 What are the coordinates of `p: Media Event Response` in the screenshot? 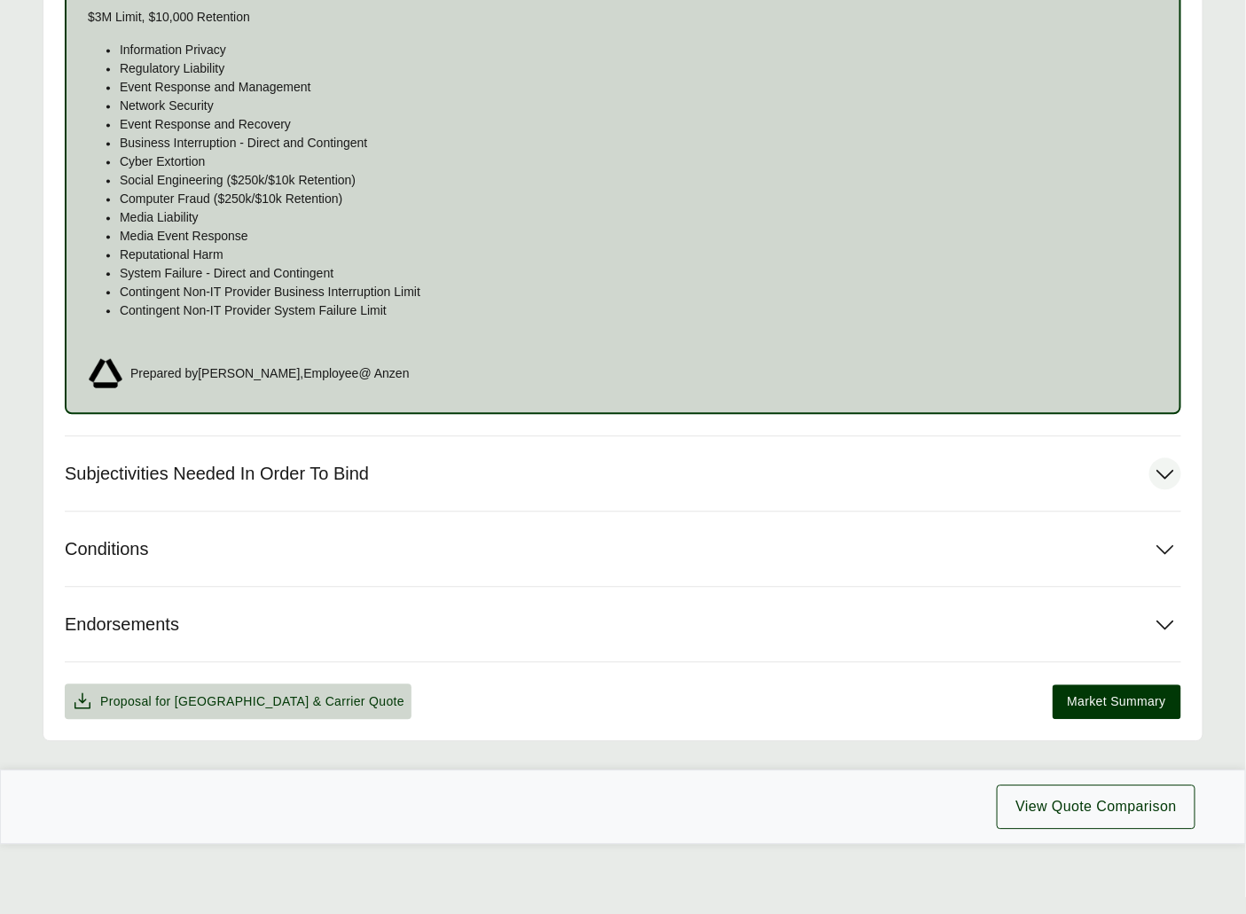 It's located at (638, 236).